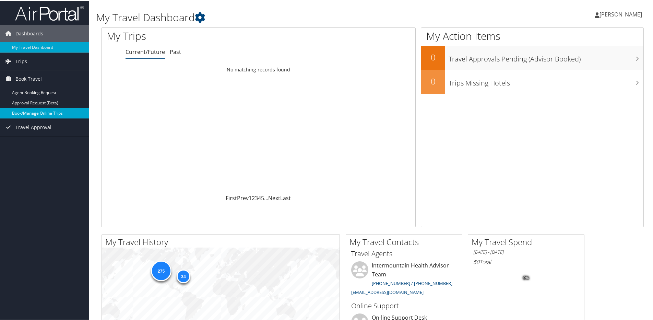 The height and width of the screenshot is (320, 653). I want to click on a: 2, so click(253, 197).